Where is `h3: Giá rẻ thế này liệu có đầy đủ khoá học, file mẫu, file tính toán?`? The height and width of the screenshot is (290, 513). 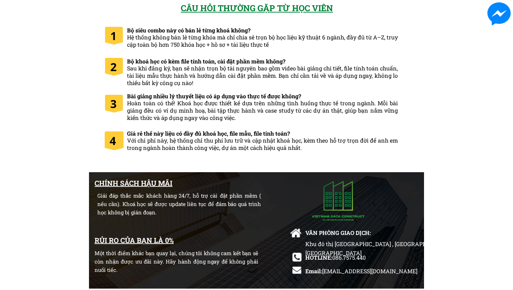 h3: Giá rẻ thế này liệu có đầy đủ khoá học, file mẫu, file tính toán? is located at coordinates (262, 141).